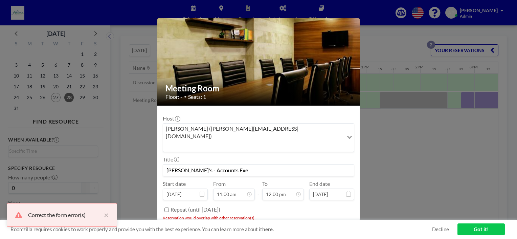 Image resolution: width=517 pixels, height=239 pixels. Describe the element at coordinates (268, 229) in the screenshot. I see `a: here.` at that location.